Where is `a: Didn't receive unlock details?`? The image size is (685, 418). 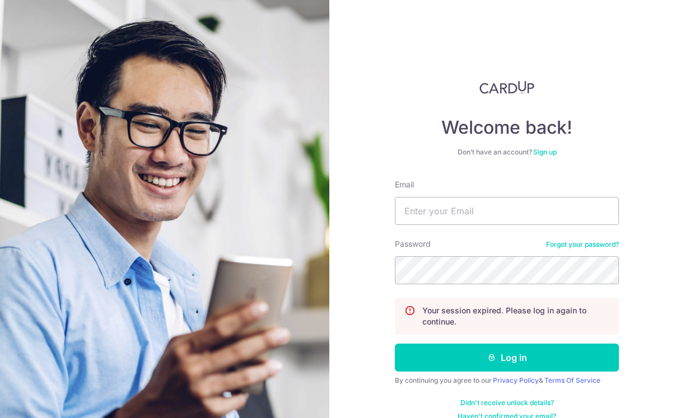 a: Didn't receive unlock details? is located at coordinates (507, 403).